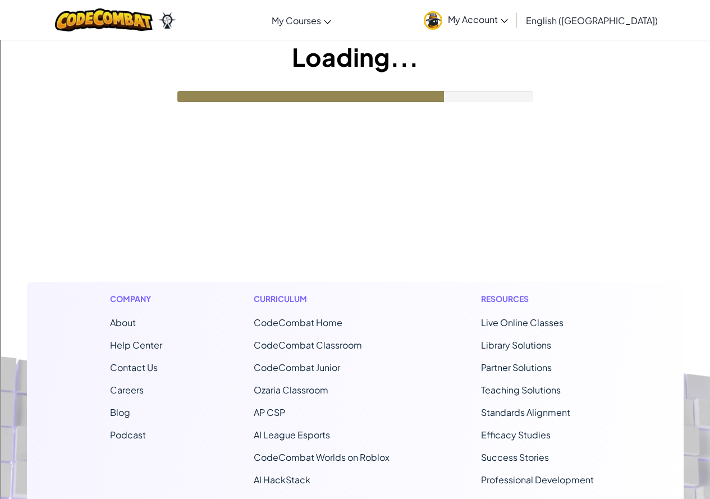  I want to click on span: My Account, so click(477, 19).